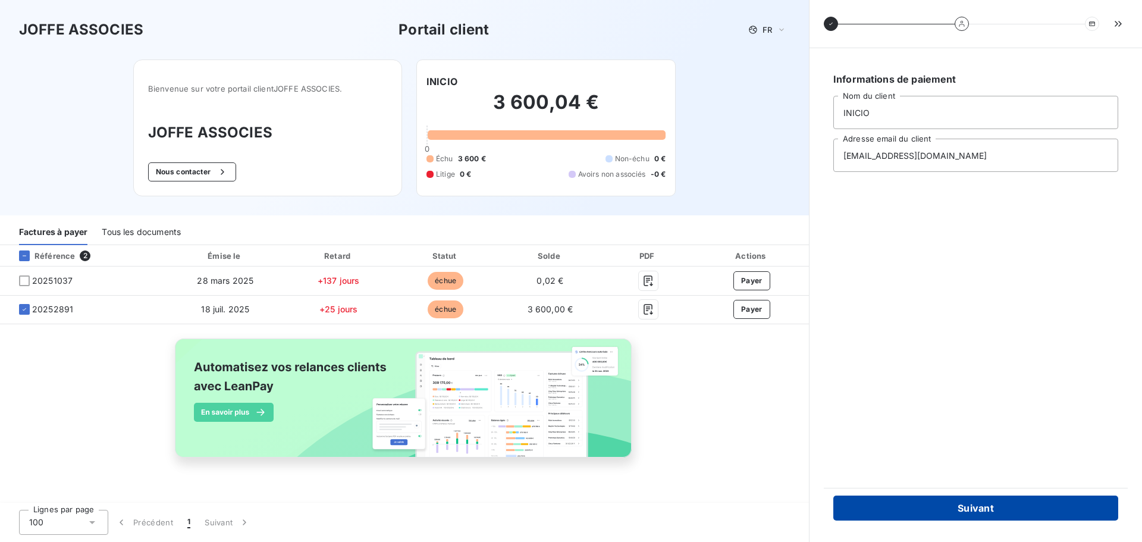 The height and width of the screenshot is (542, 1142). What do you see at coordinates (141, 233) in the screenshot?
I see `div: Tous les documents` at bounding box center [141, 233].